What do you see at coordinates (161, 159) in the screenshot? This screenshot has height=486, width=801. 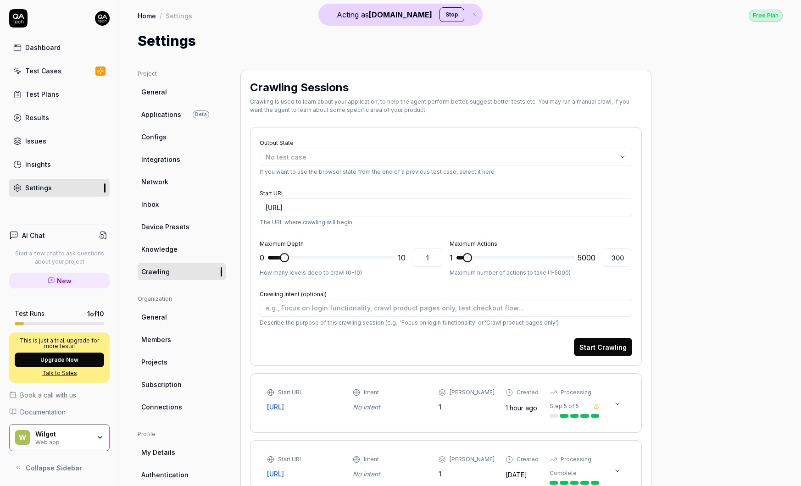 I see `span: Integrations` at bounding box center [161, 159].